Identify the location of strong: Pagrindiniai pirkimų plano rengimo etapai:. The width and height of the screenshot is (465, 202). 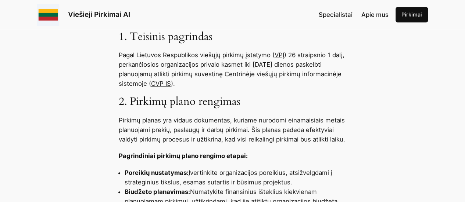
(183, 156).